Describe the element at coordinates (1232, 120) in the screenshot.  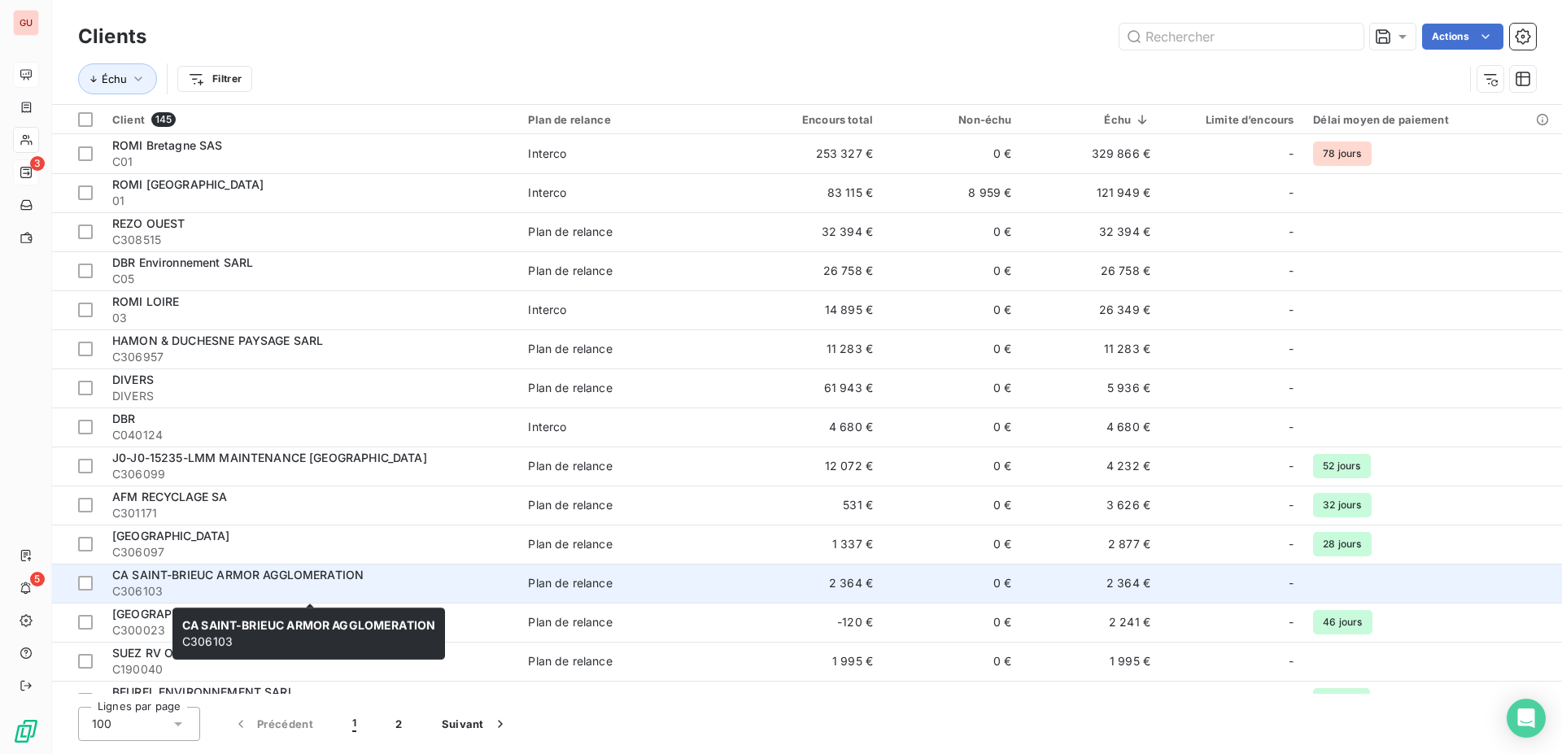
I see `div: Limite d’encours` at that location.